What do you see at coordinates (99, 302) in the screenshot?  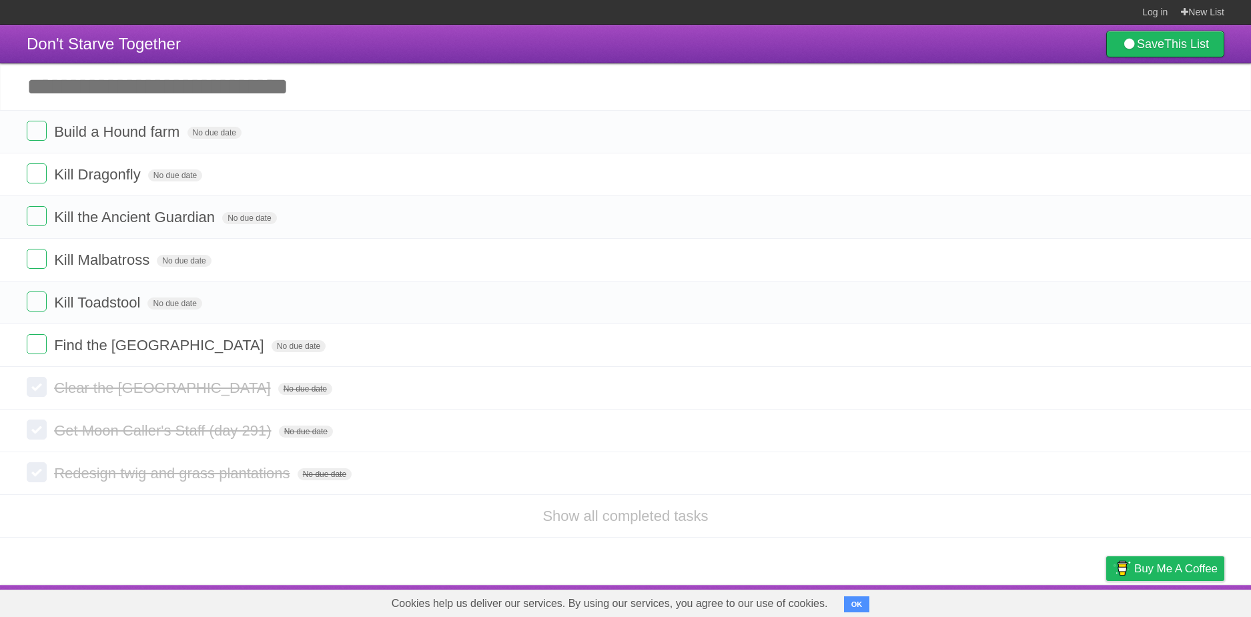 I see `span: Kill Toadstool` at bounding box center [99, 302].